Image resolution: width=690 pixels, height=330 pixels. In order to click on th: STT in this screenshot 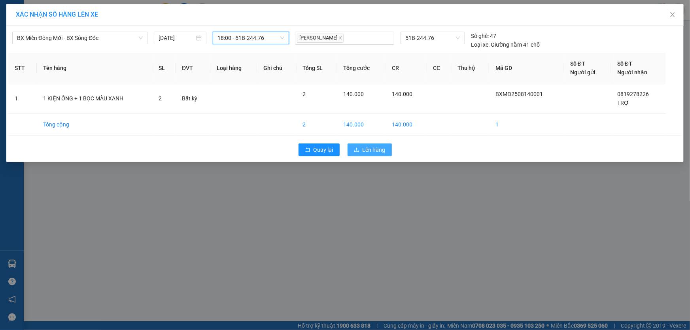, I will do `click(23, 68)`.